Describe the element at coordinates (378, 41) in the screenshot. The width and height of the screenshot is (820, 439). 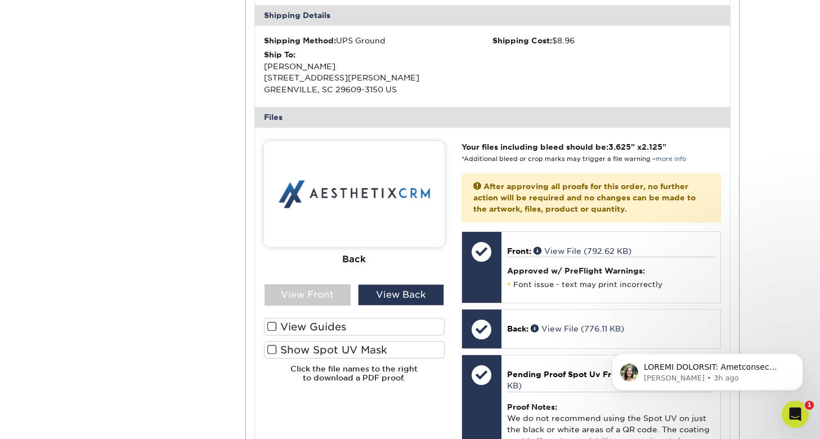
I see `div: UPS Ground` at that location.